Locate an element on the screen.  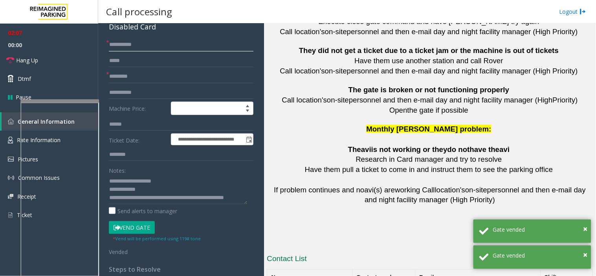
span: Toggle popup is located at coordinates (249, 140).